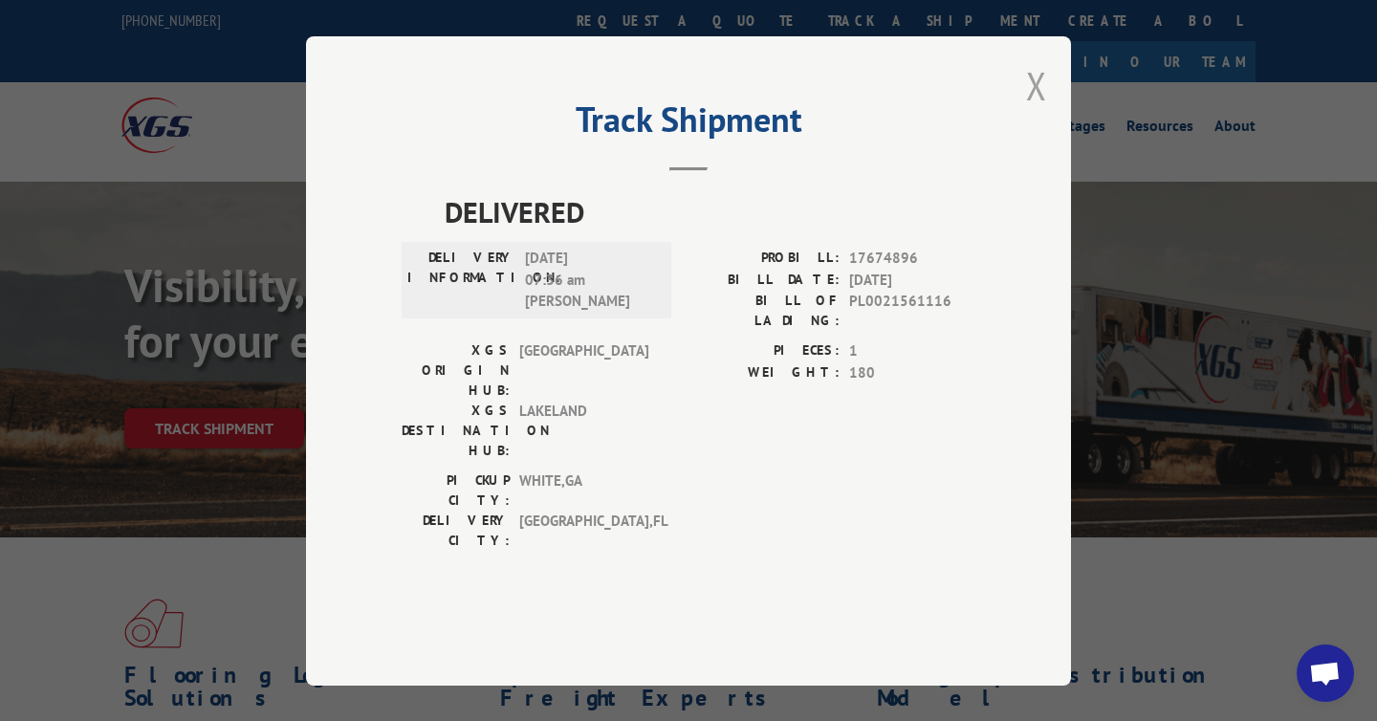 The height and width of the screenshot is (721, 1377). Describe the element at coordinates (764, 279) in the screenshot. I see `label: BILL DATE:` at that location.